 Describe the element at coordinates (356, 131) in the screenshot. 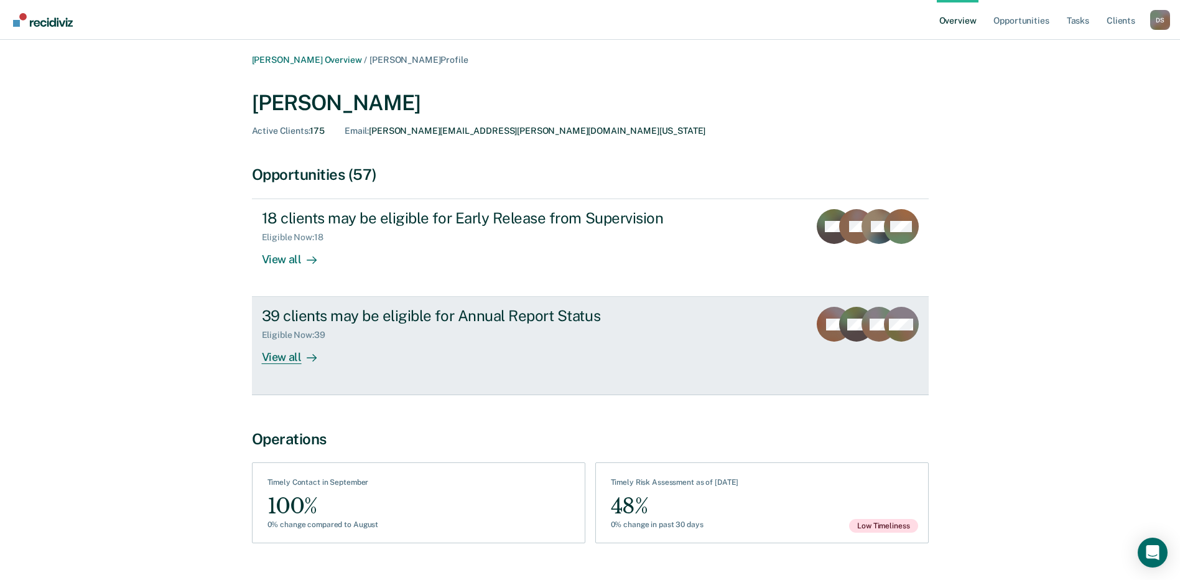

I see `span: Email :` at that location.